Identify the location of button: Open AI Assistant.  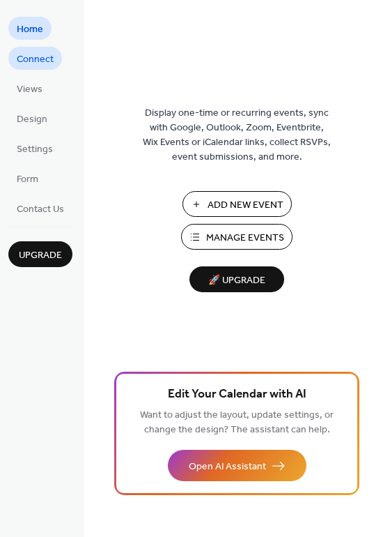
(237, 465).